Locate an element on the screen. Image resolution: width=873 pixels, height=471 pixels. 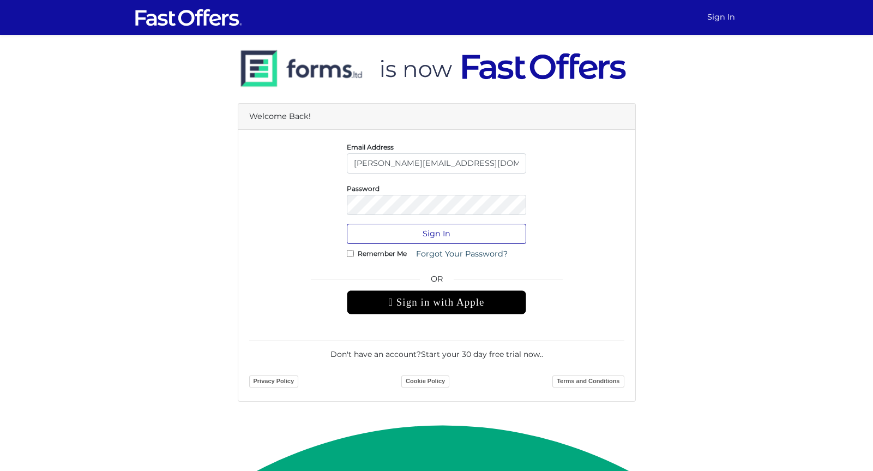
label: Email Address is located at coordinates (370, 147).